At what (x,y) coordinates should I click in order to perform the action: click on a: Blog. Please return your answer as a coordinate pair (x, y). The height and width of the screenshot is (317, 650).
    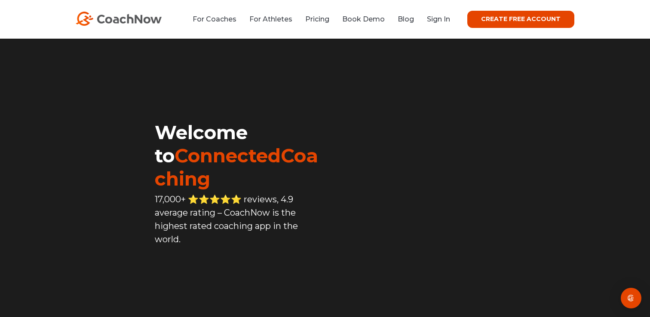
    Looking at the image, I should click on (406, 19).